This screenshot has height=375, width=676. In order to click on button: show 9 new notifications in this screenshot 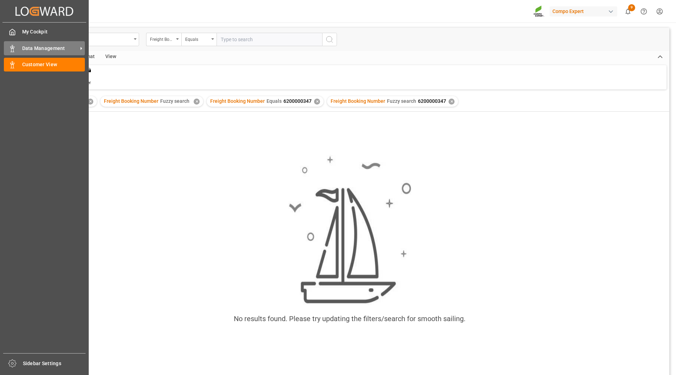, I will do `click(627, 11)`.